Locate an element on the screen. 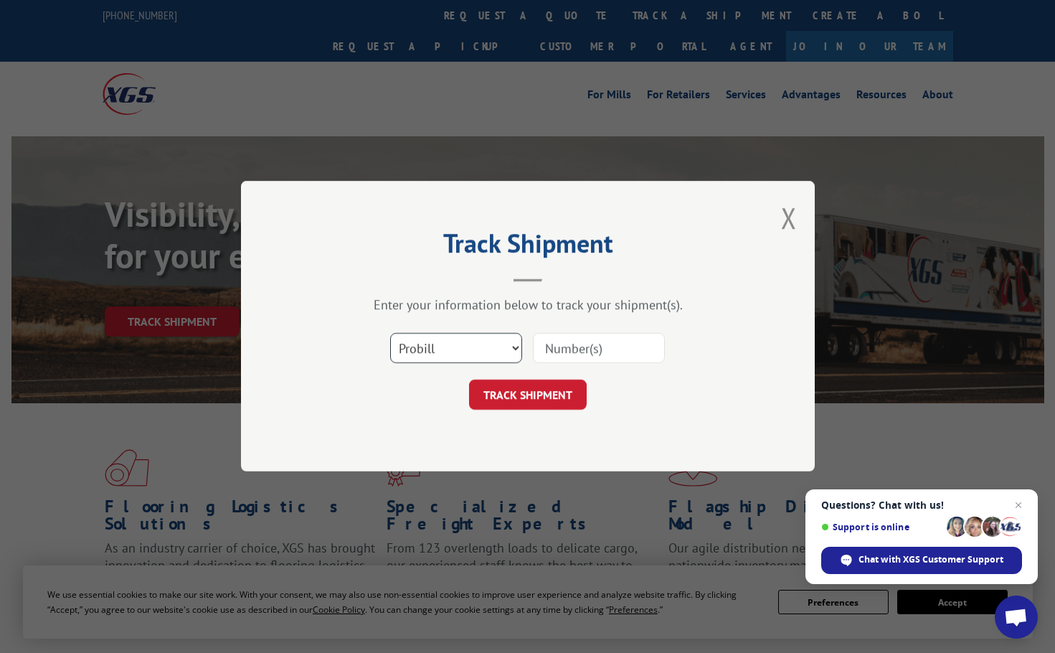 This screenshot has width=1055, height=653. div: Chat with XGS Customer Support is located at coordinates (922, 560).